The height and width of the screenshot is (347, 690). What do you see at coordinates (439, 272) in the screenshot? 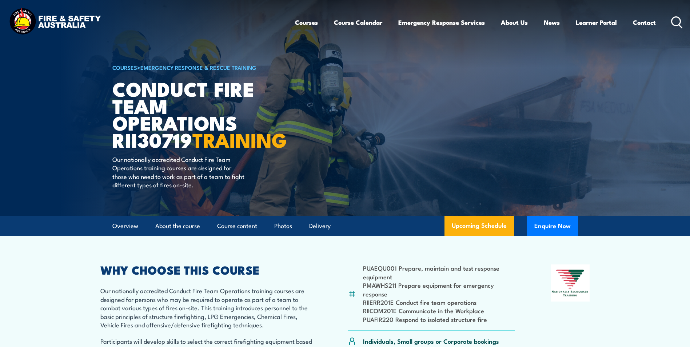
I see `li: PUAEQU001 Prepare, maintain and test response equipment` at bounding box center [439, 272].